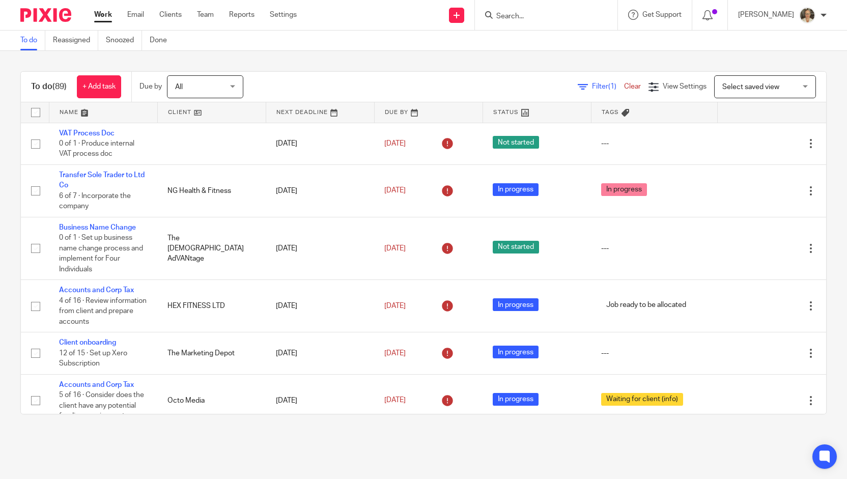  What do you see at coordinates (807, 15) in the screenshot?
I see `img: Pete%20with%20glasses.jpg` at bounding box center [807, 15].